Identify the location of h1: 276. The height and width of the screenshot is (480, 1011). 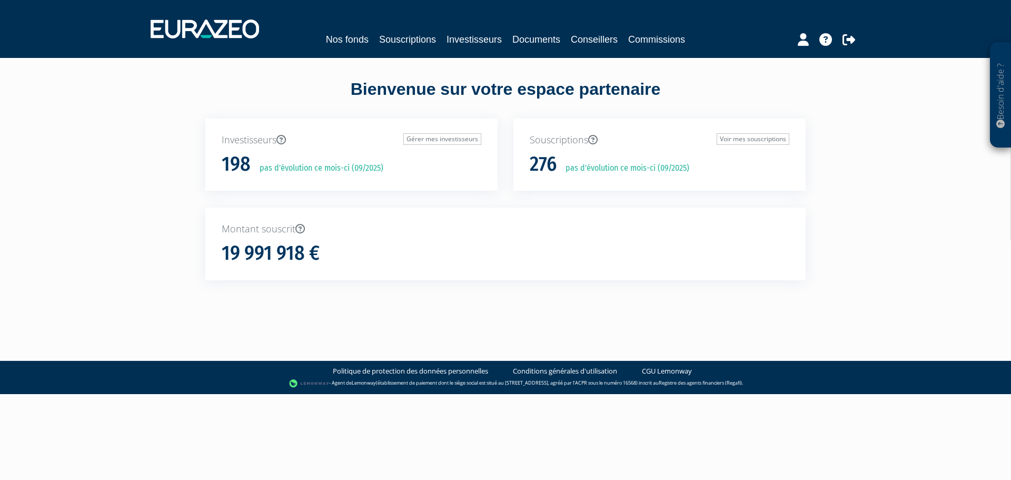
(543, 164).